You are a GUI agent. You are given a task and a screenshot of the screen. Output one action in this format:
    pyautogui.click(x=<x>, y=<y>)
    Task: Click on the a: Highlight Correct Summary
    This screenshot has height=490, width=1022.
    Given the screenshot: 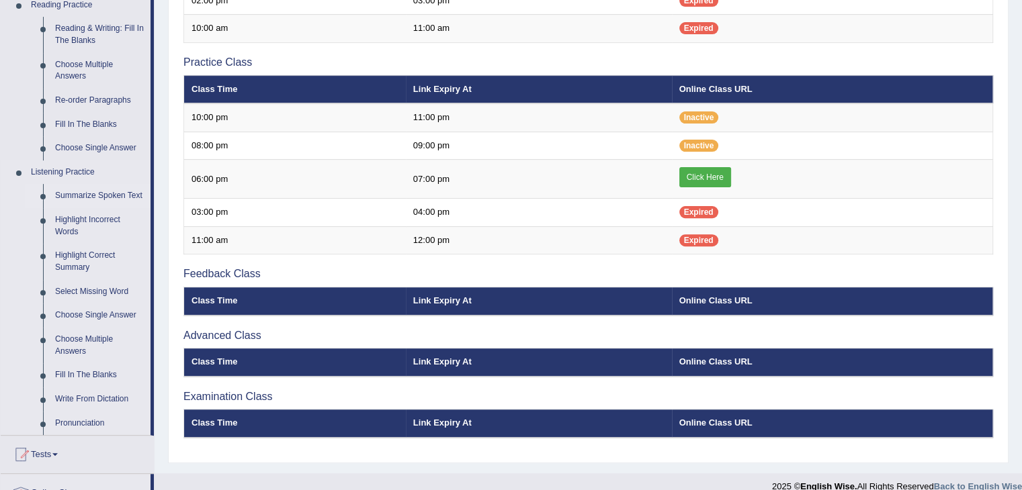 What is the action you would take?
    pyautogui.click(x=99, y=261)
    